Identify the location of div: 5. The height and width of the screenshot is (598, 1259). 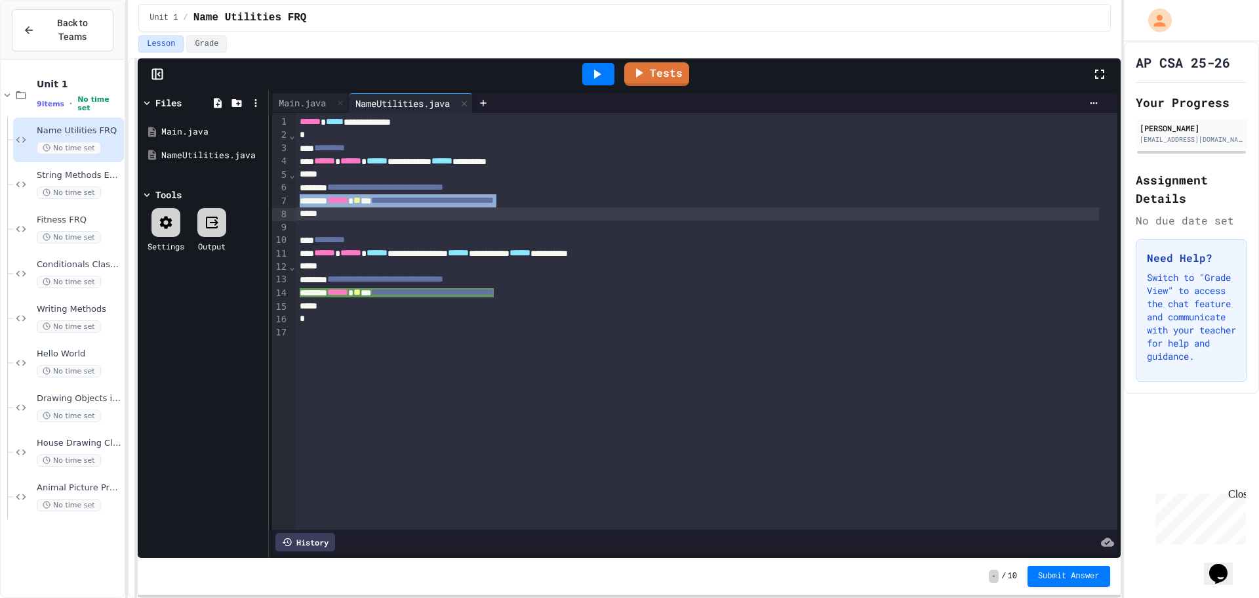
(280, 175).